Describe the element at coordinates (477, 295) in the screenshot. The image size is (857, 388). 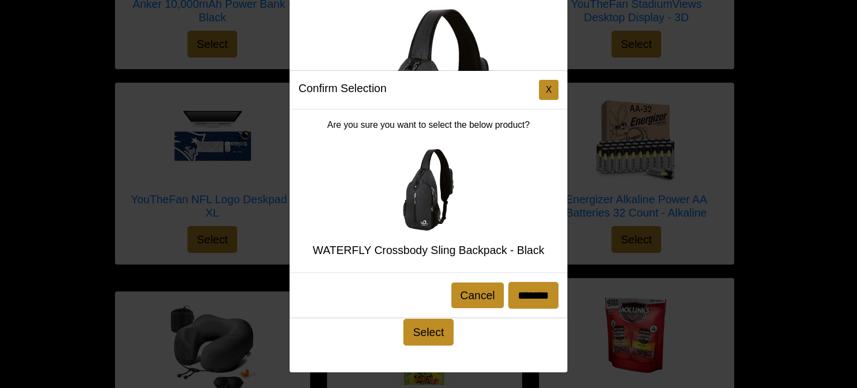
I see `button: Cancel` at that location.